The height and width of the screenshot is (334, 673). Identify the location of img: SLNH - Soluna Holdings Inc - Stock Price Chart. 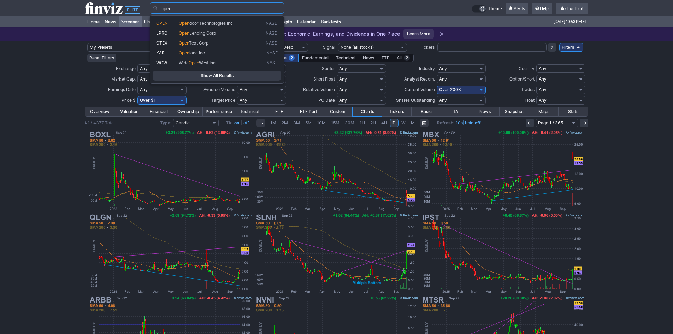
(337, 253).